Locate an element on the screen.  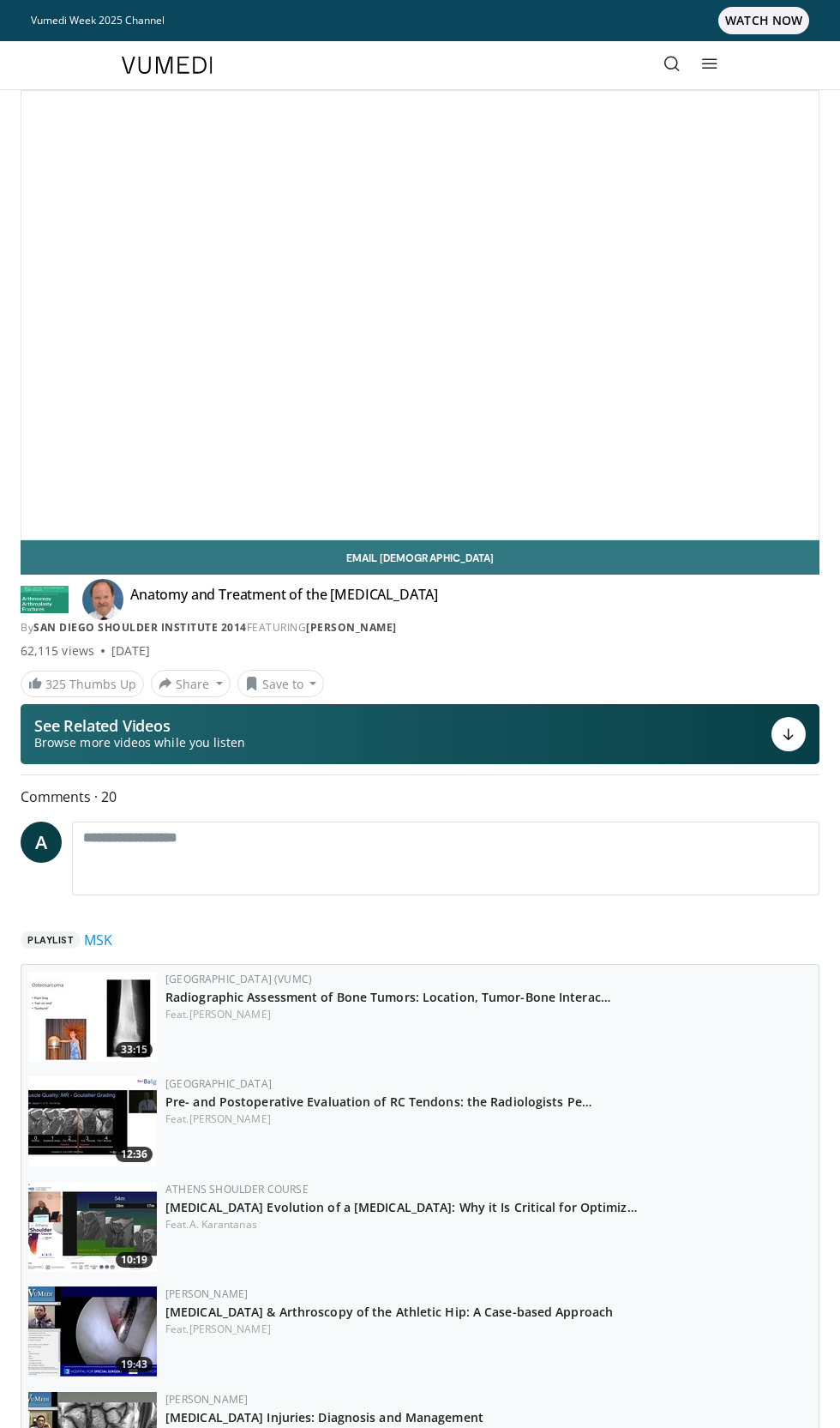
img: fc194259-51cf-4418-b784-b54d35333783.150x105_q85_crop-smart_upscale.jpg is located at coordinates (92, 1226).